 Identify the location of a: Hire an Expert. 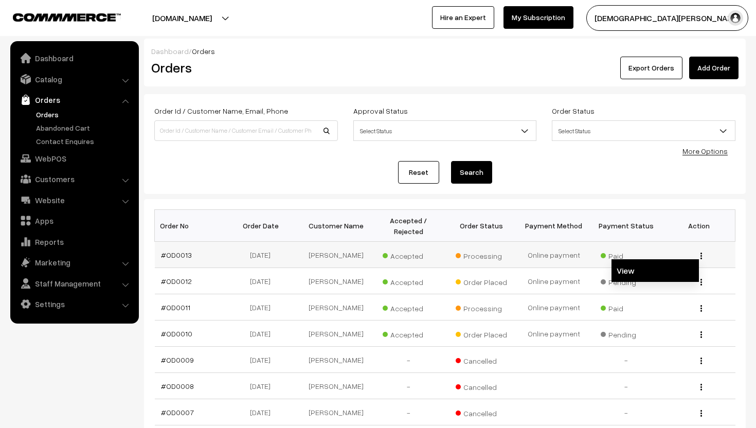
(463, 17).